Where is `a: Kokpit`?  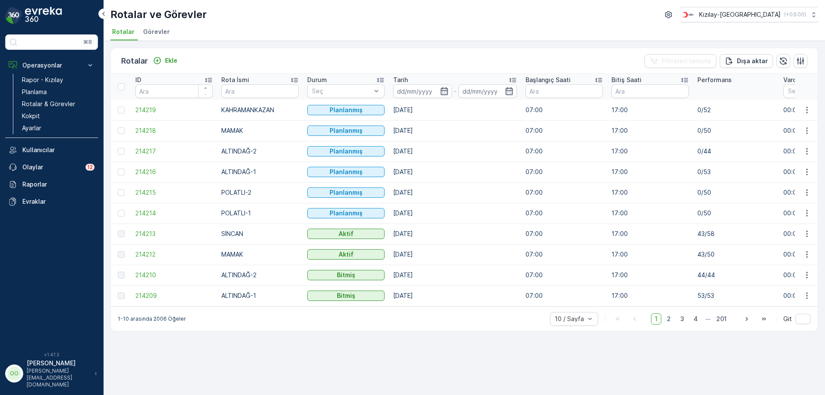
a: Kokpit is located at coordinates (58, 116).